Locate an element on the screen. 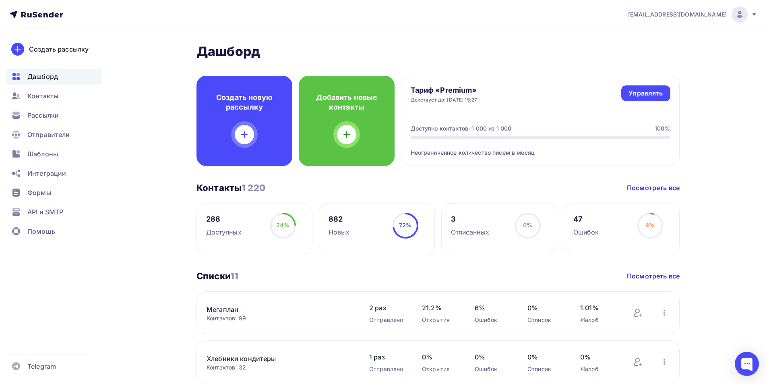 The width and height of the screenshot is (767, 384). span: API и SMTP is located at coordinates (45, 212).